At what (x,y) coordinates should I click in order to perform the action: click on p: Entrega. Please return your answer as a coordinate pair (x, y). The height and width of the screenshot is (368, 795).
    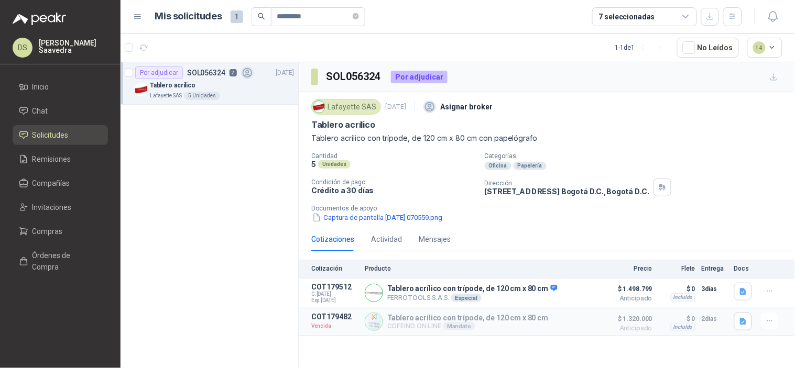
    Looking at the image, I should click on (715, 269).